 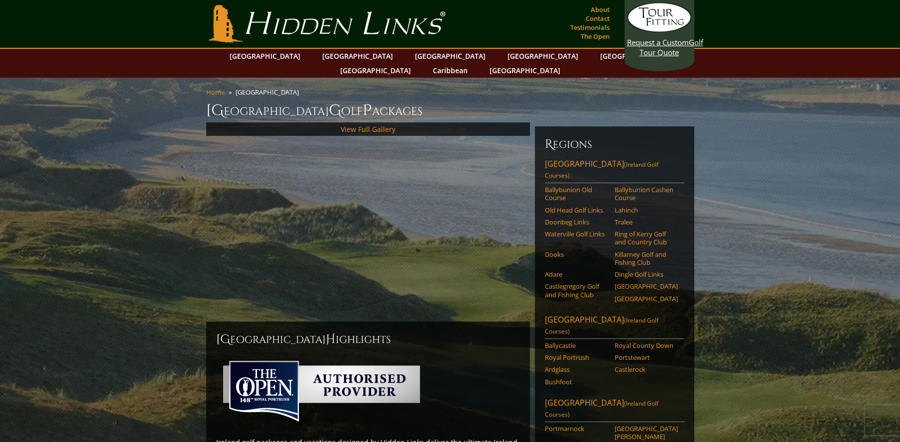 What do you see at coordinates (576, 274) in the screenshot?
I see `a: Adare` at bounding box center [576, 274].